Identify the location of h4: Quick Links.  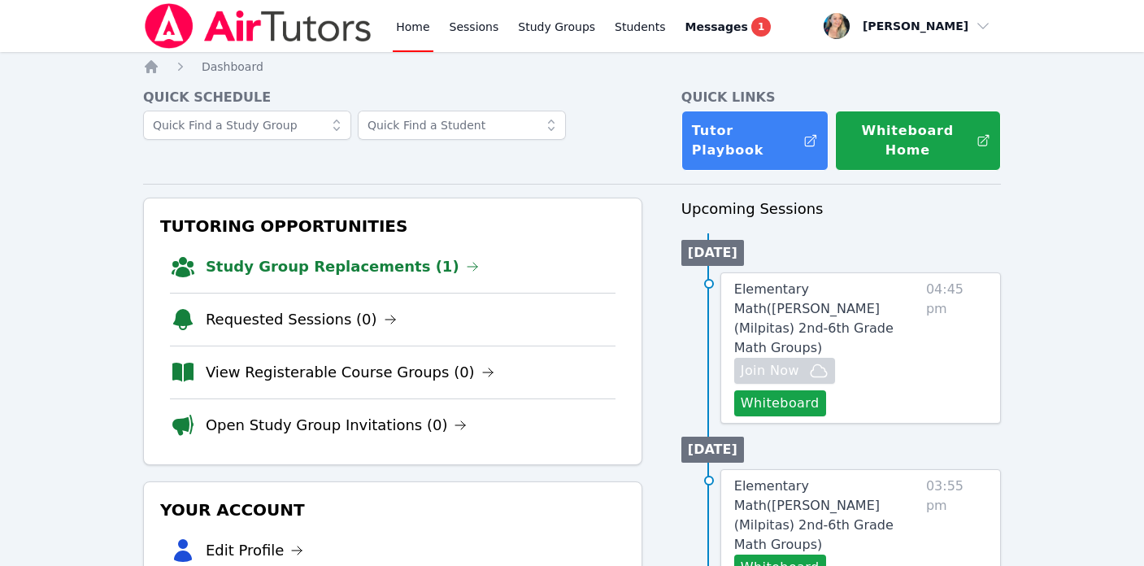
(841, 98).